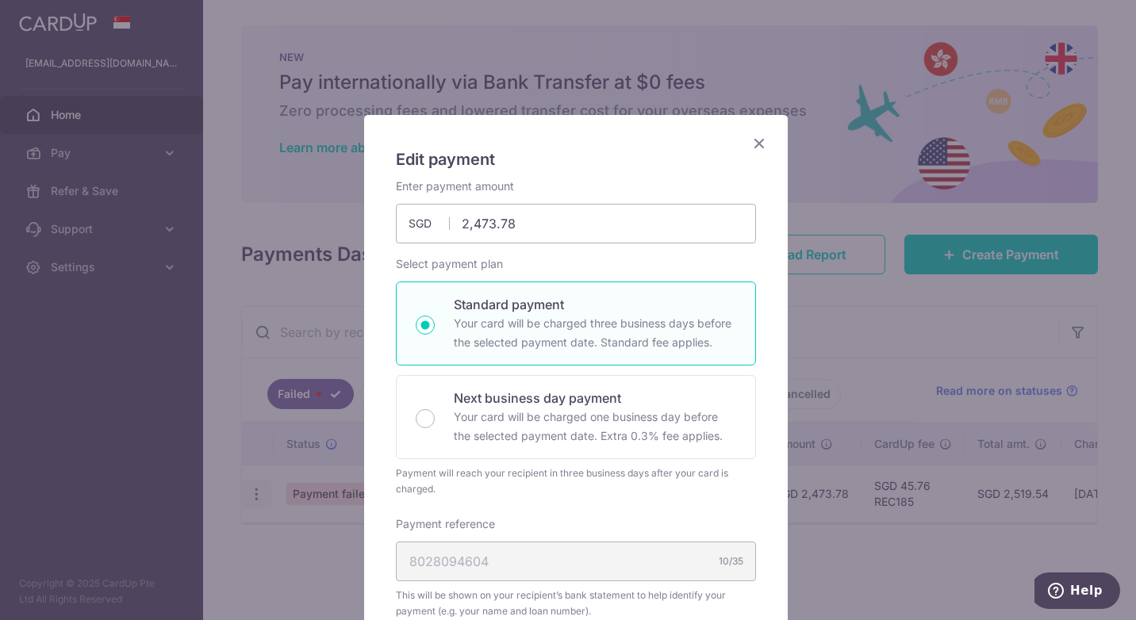 Image resolution: width=1136 pixels, height=620 pixels. Describe the element at coordinates (454, 186) in the screenshot. I see `label: Enter payment amount` at that location.